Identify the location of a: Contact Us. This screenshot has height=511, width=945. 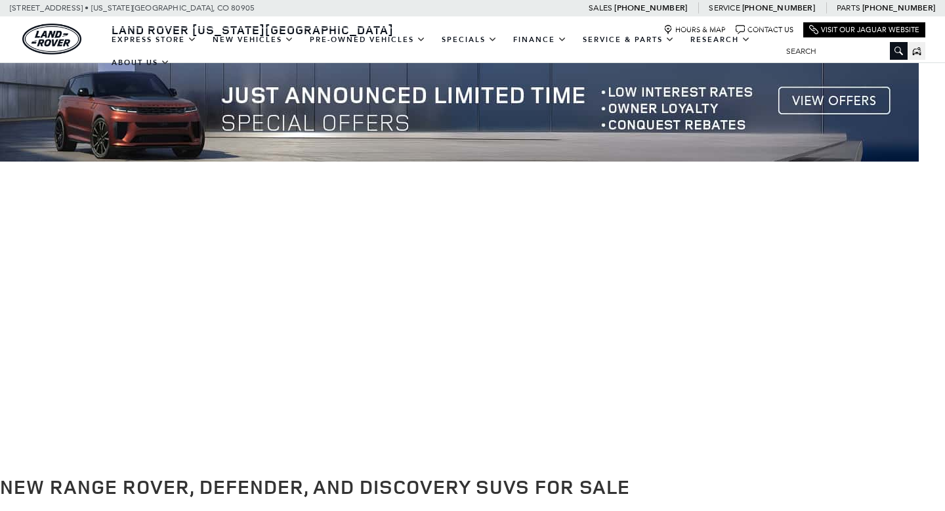
(764, 30).